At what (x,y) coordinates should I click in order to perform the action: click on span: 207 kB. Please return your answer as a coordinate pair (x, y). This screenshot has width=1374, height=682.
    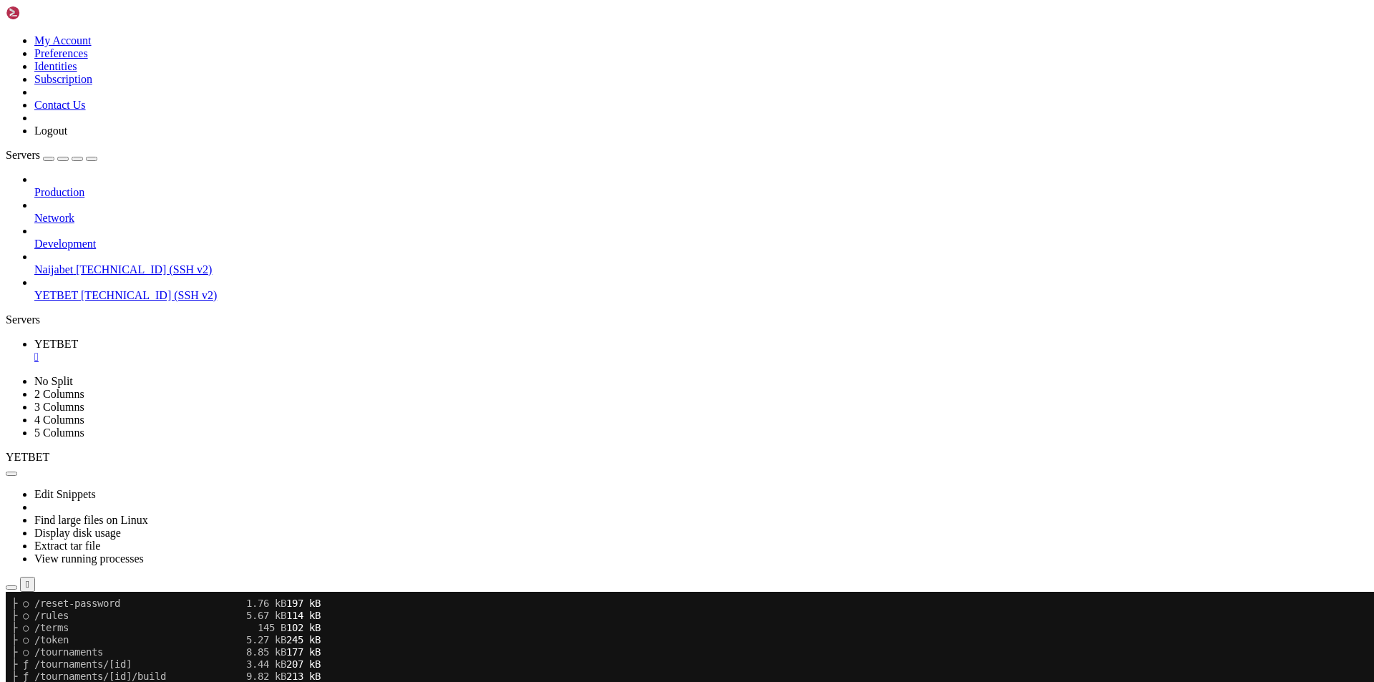
    Looking at the image, I should click on (298, 121).